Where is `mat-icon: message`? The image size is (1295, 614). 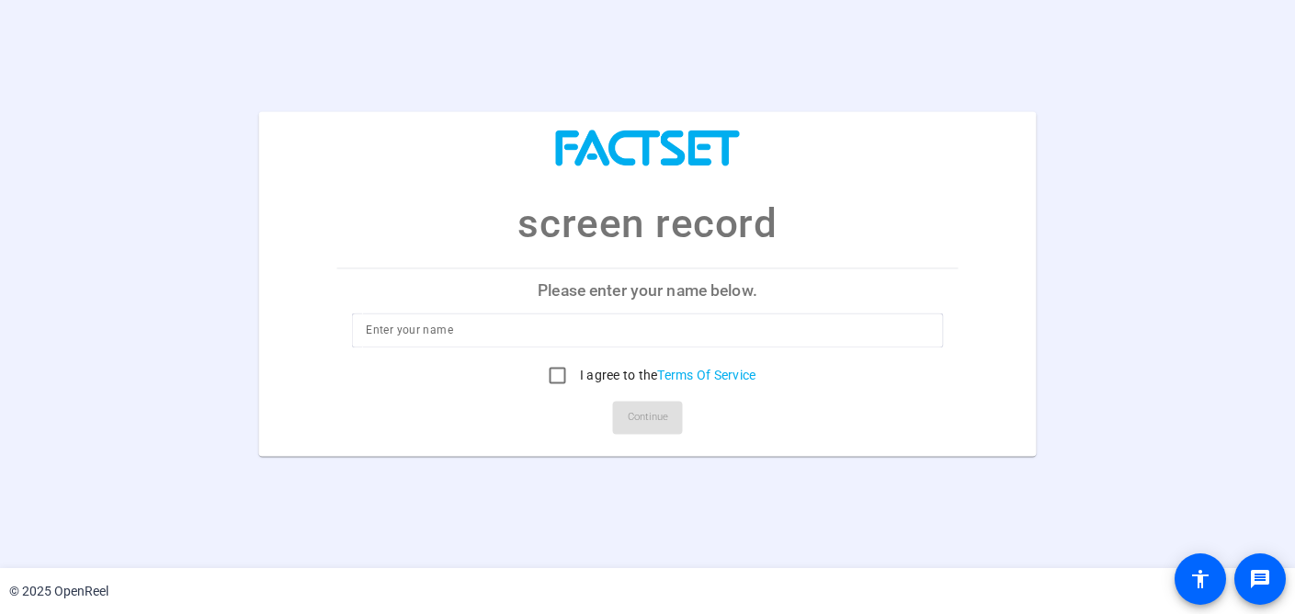 mat-icon: message is located at coordinates (1260, 579).